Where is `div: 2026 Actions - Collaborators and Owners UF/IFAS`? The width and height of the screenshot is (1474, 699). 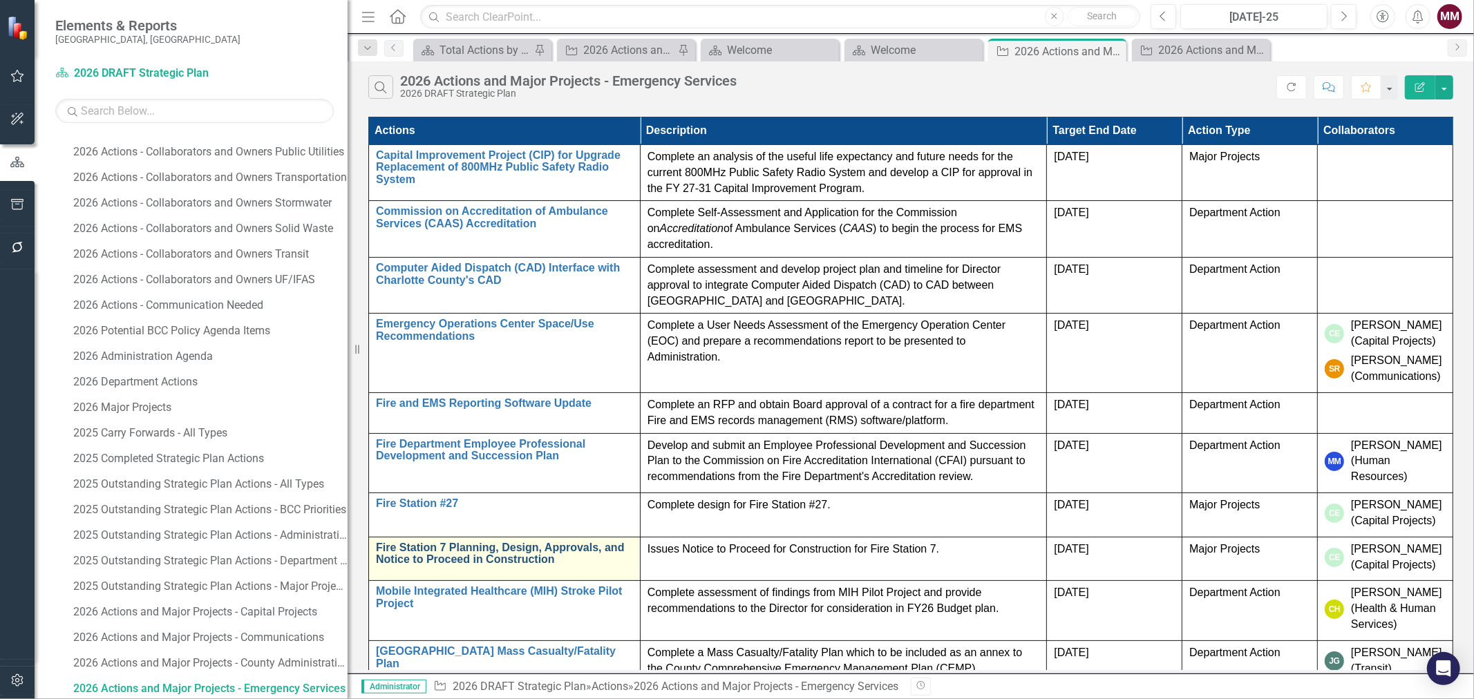
div: 2026 Actions - Collaborators and Owners UF/IFAS is located at coordinates (210, 280).